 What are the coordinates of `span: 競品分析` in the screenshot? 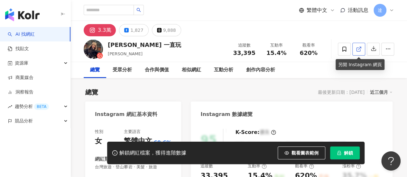 It's located at (24, 121).